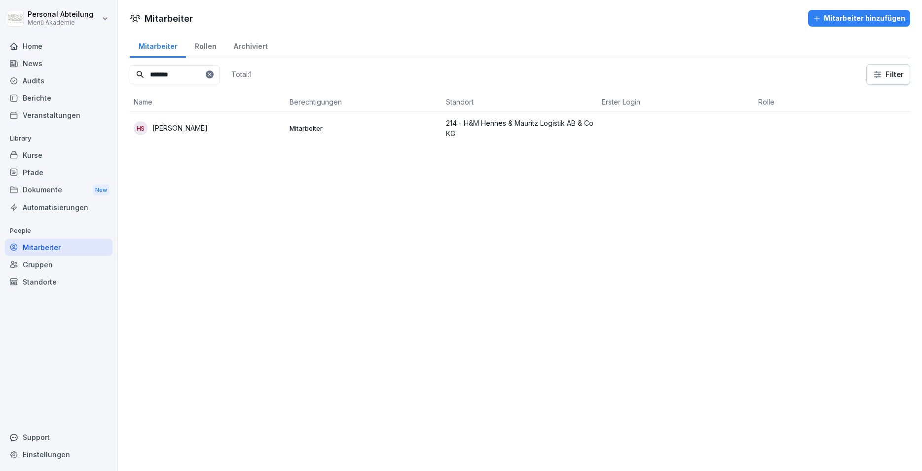  What do you see at coordinates (251, 45) in the screenshot?
I see `div: Archiviert` at bounding box center [251, 45].